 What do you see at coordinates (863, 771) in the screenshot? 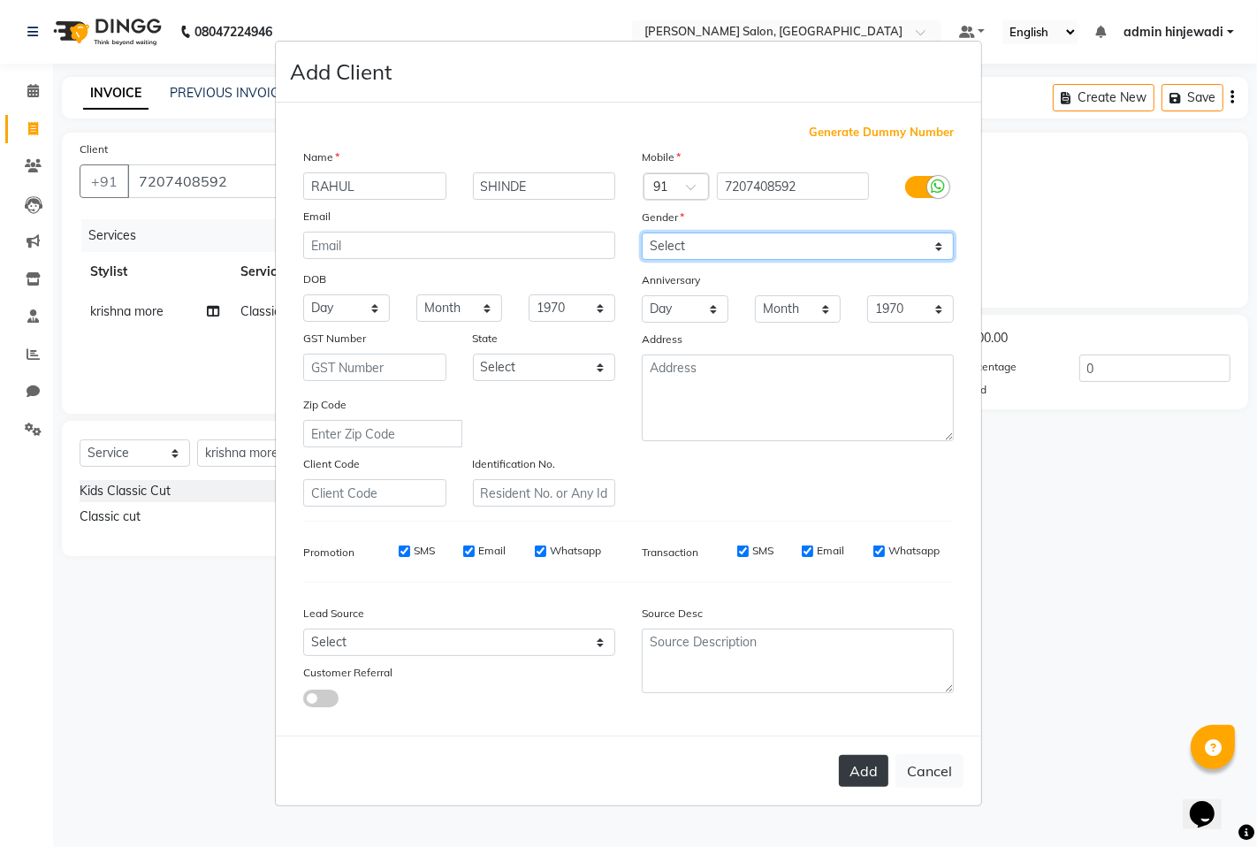
I see `button: Add` at bounding box center [863, 771].